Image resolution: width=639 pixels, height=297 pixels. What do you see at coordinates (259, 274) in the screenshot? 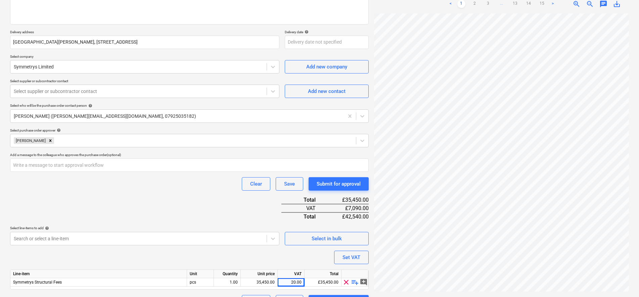
I see `div: Unit price` at bounding box center [259, 274].